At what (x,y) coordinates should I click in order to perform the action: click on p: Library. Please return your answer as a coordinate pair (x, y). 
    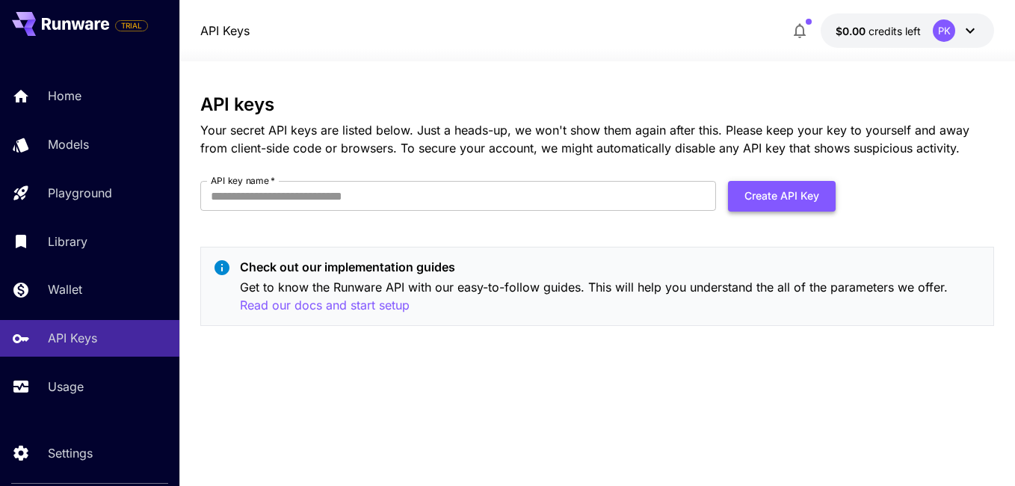
    Looking at the image, I should click on (67, 241).